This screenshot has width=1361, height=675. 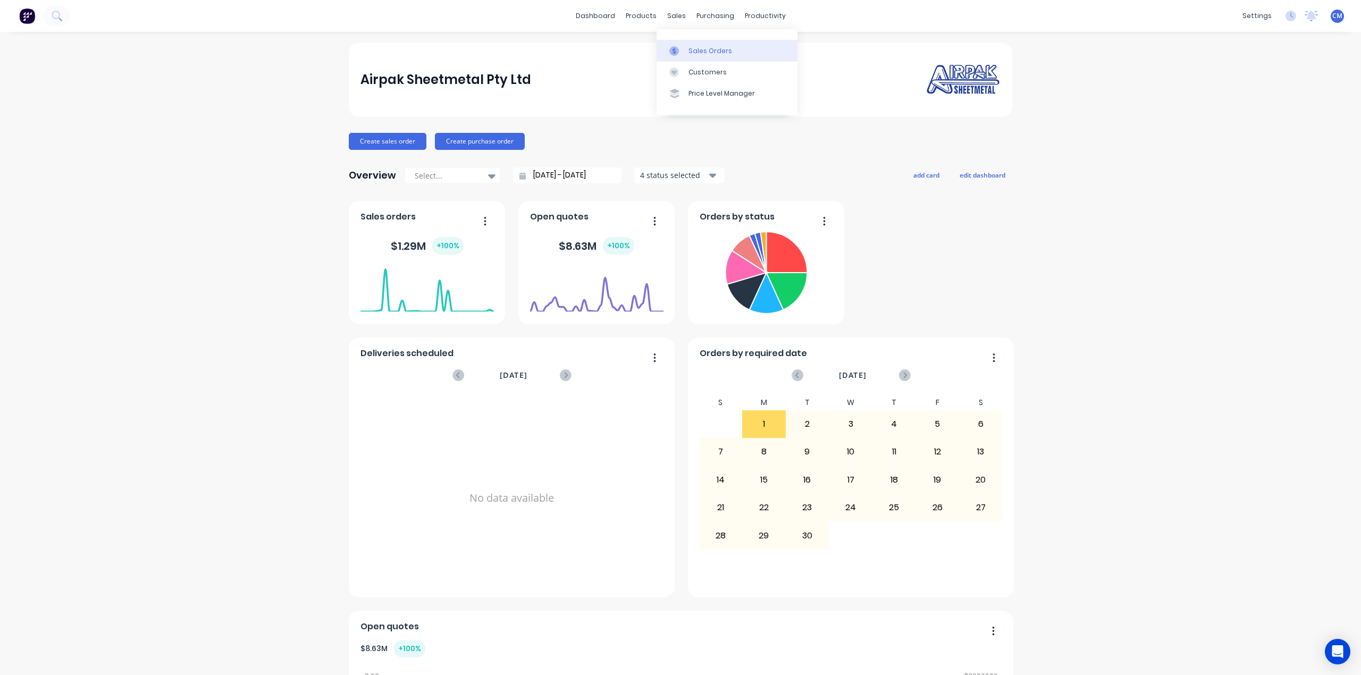 What do you see at coordinates (727, 72) in the screenshot?
I see `a: Customers` at bounding box center [727, 72].